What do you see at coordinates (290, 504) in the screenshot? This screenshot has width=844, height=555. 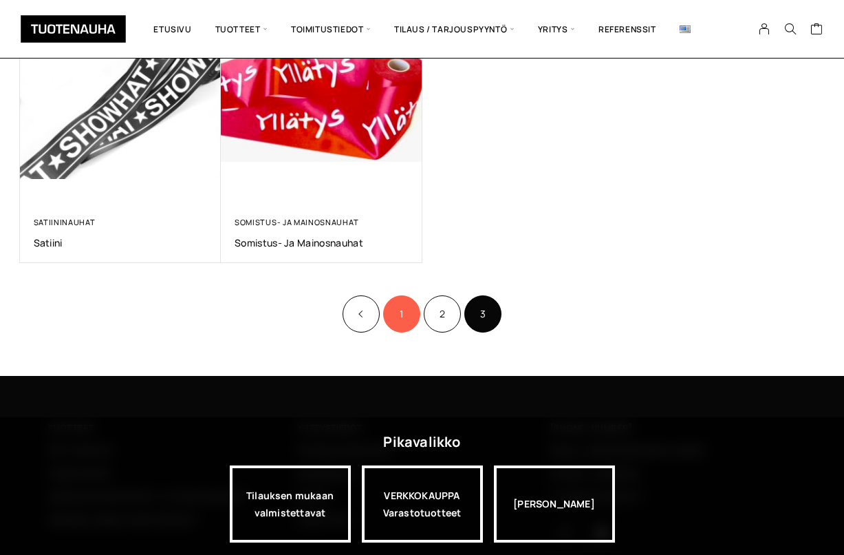 I see `a: Tilauksen mukaan valmistettavat` at bounding box center [290, 504].